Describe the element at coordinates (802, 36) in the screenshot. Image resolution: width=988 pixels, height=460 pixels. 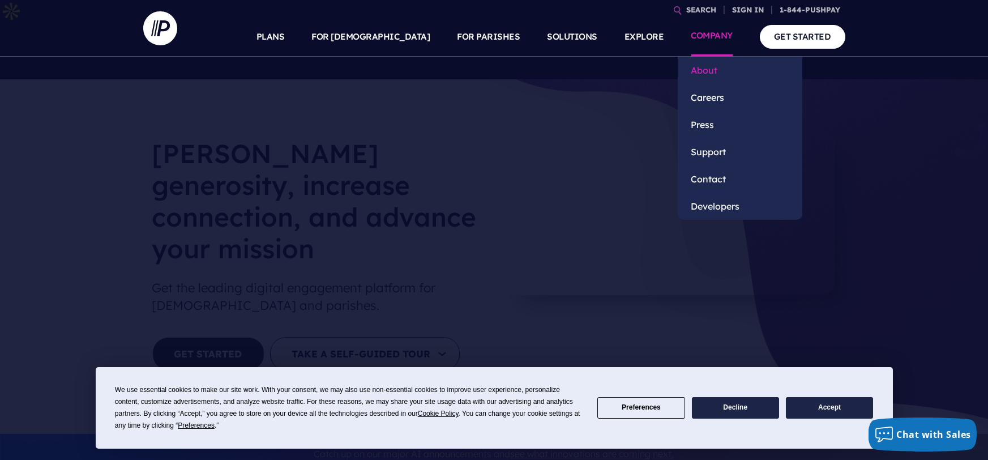
I see `a: GET STARTED` at that location.